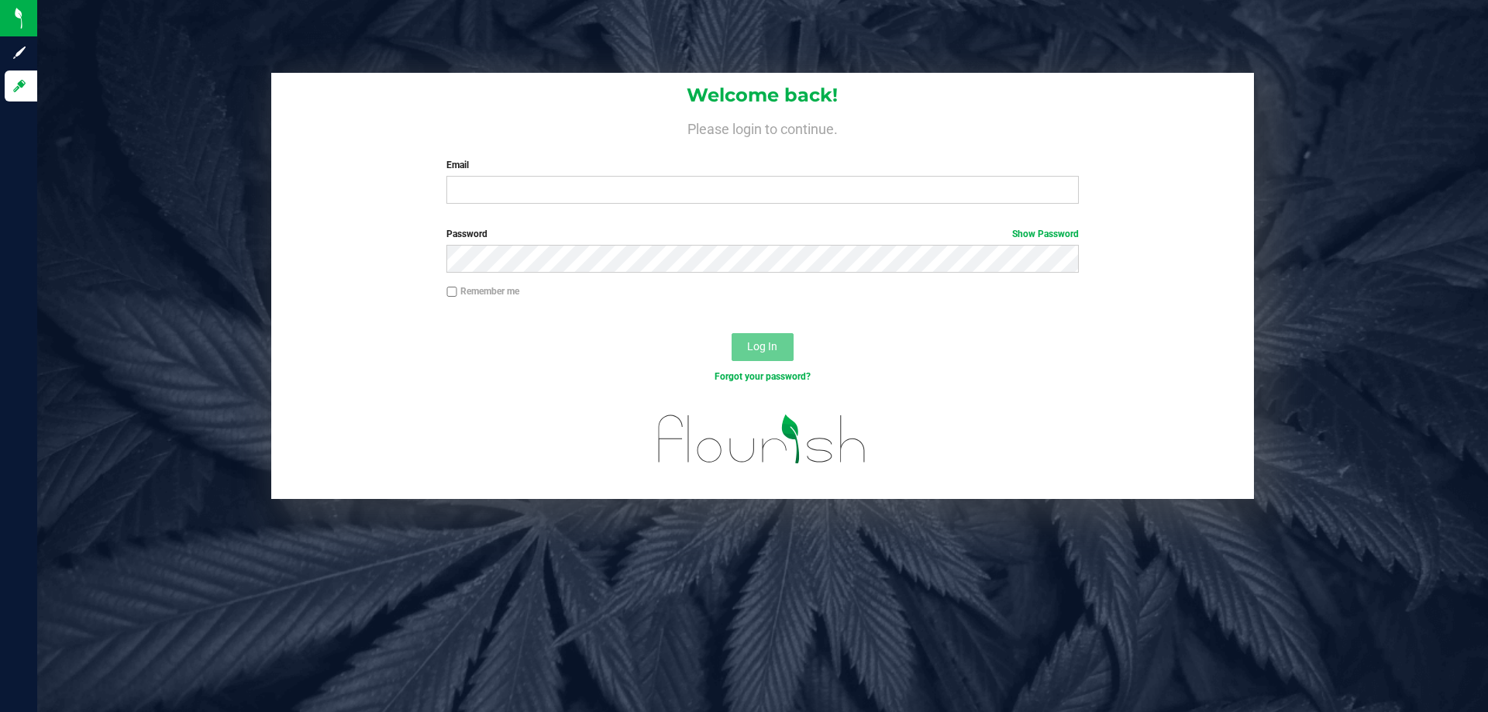 This screenshot has width=1488, height=712. Describe the element at coordinates (19, 86) in the screenshot. I see `inline-svg: Log in` at that location.